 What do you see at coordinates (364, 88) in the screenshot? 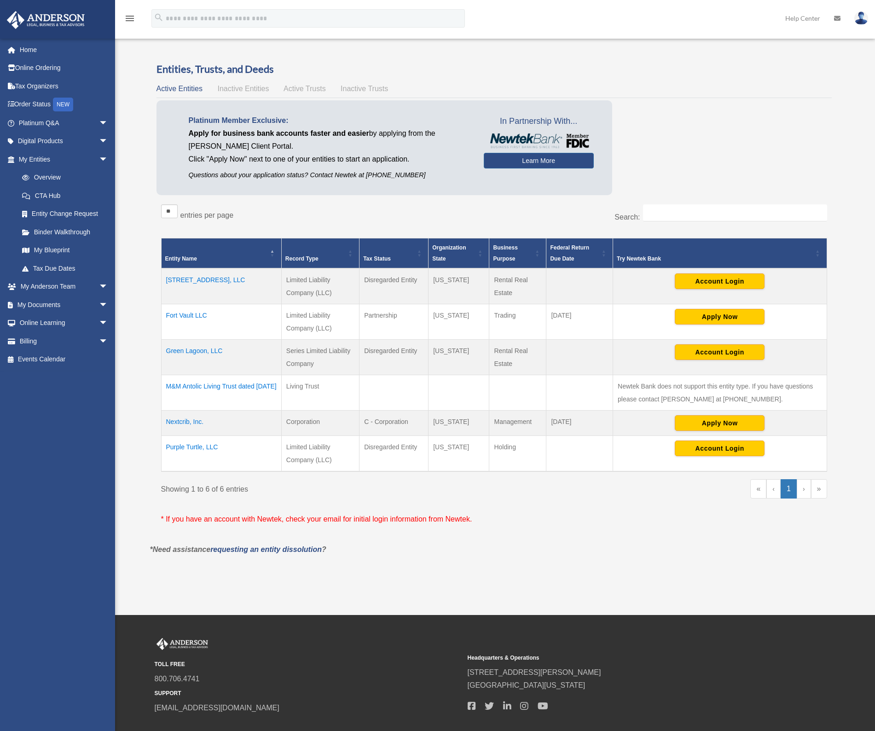
I see `span: Inactive Trusts` at bounding box center [364, 88].